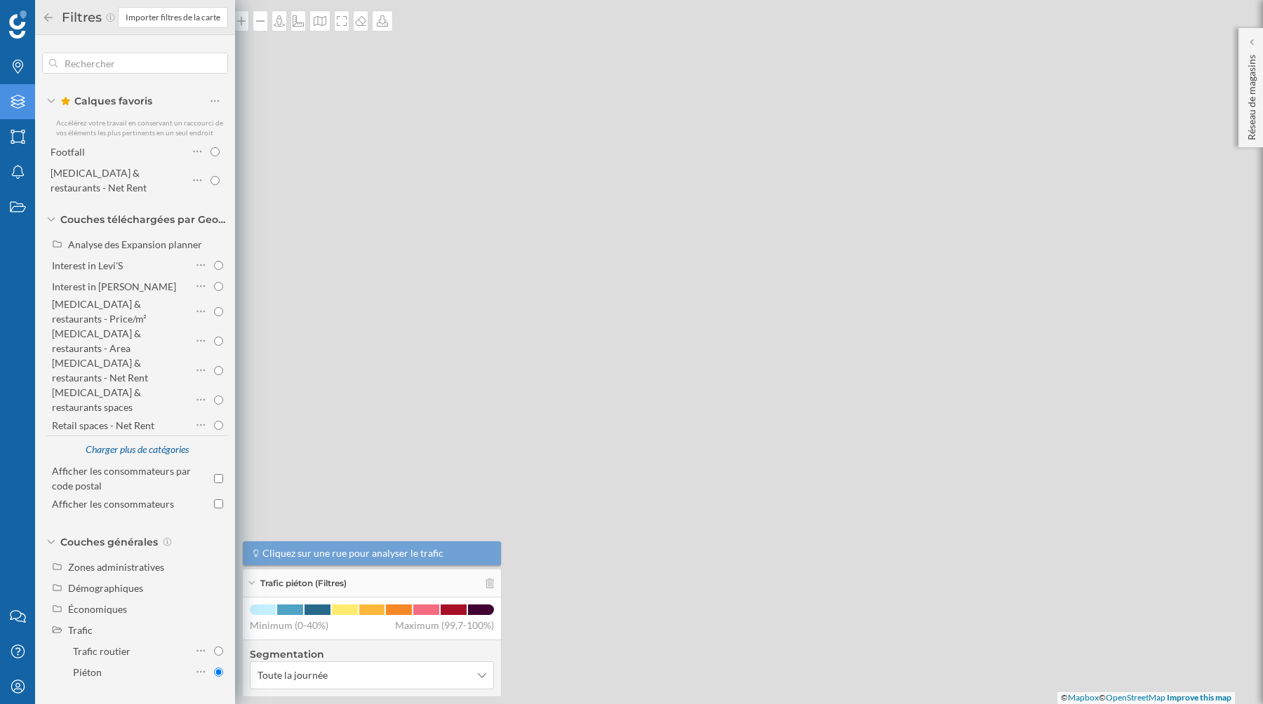 Image resolution: width=1263 pixels, height=704 pixels. What do you see at coordinates (218, 265) in the screenshot?
I see `input: Interest in Levi'S` at bounding box center [218, 265].